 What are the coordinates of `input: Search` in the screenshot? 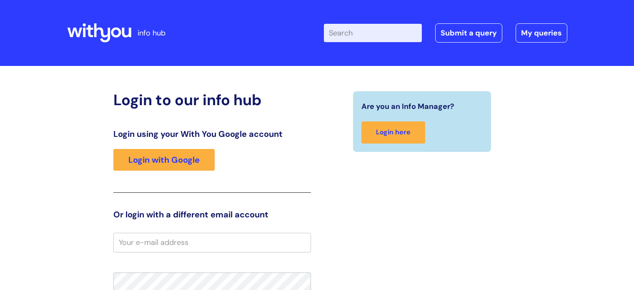 It's located at (373, 33).